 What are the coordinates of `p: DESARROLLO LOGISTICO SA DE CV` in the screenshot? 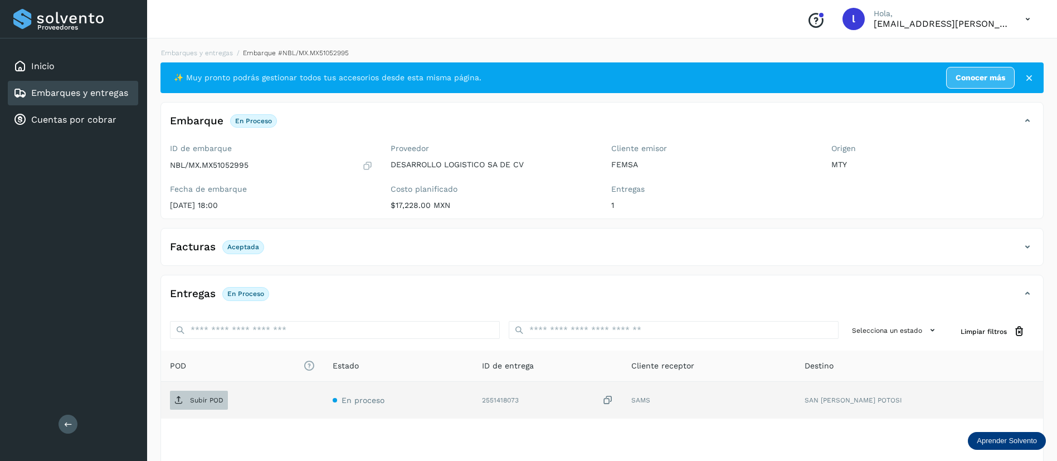 It's located at (492, 164).